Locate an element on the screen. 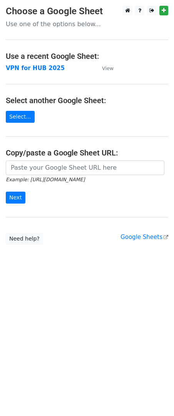 Image resolution: width=174 pixels, height=416 pixels. div: Chat Widget is located at coordinates (155, 397).